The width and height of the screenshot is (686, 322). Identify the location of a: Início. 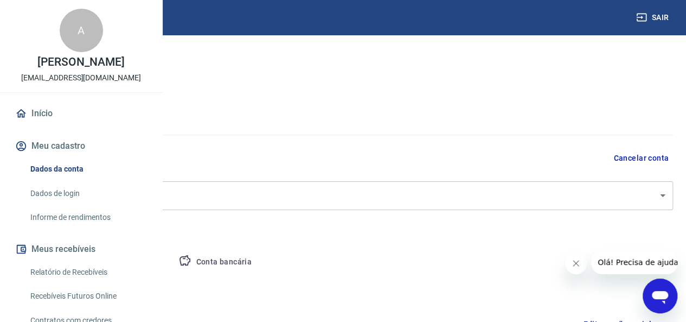
(81, 113).